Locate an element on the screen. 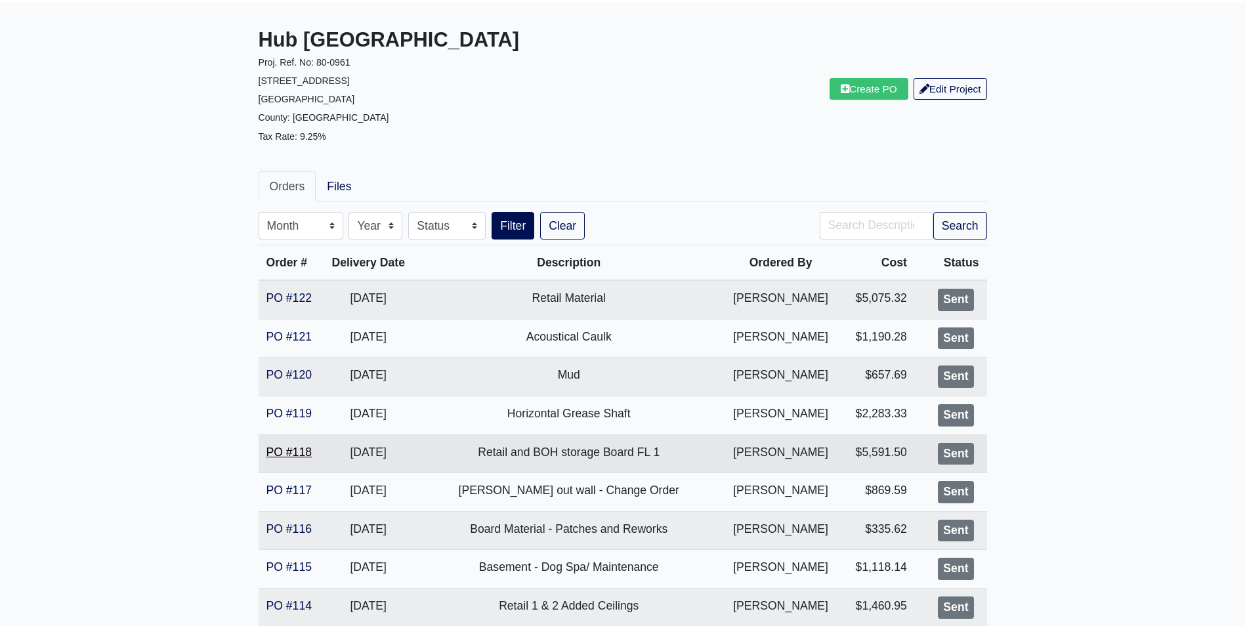  td: Basement - Dog Spa/ Maintenance is located at coordinates (569, 569).